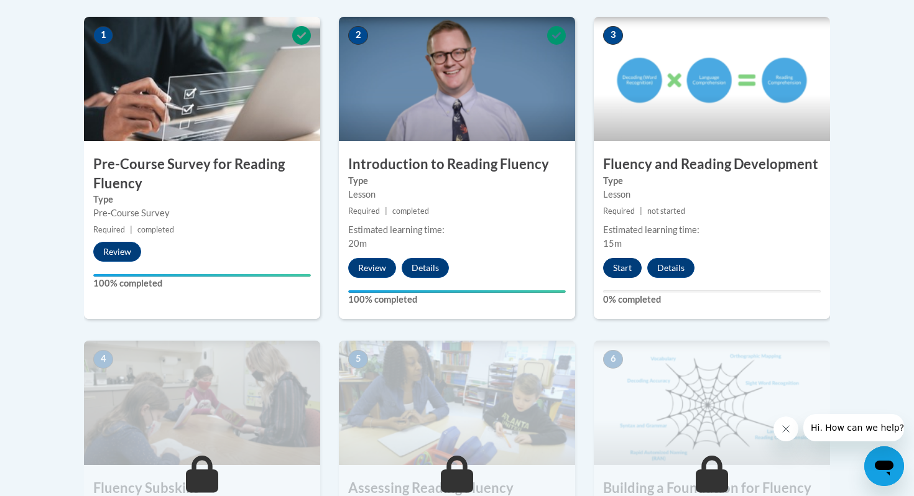  What do you see at coordinates (712, 300) in the screenshot?
I see `label: 0% completed` at bounding box center [712, 300].